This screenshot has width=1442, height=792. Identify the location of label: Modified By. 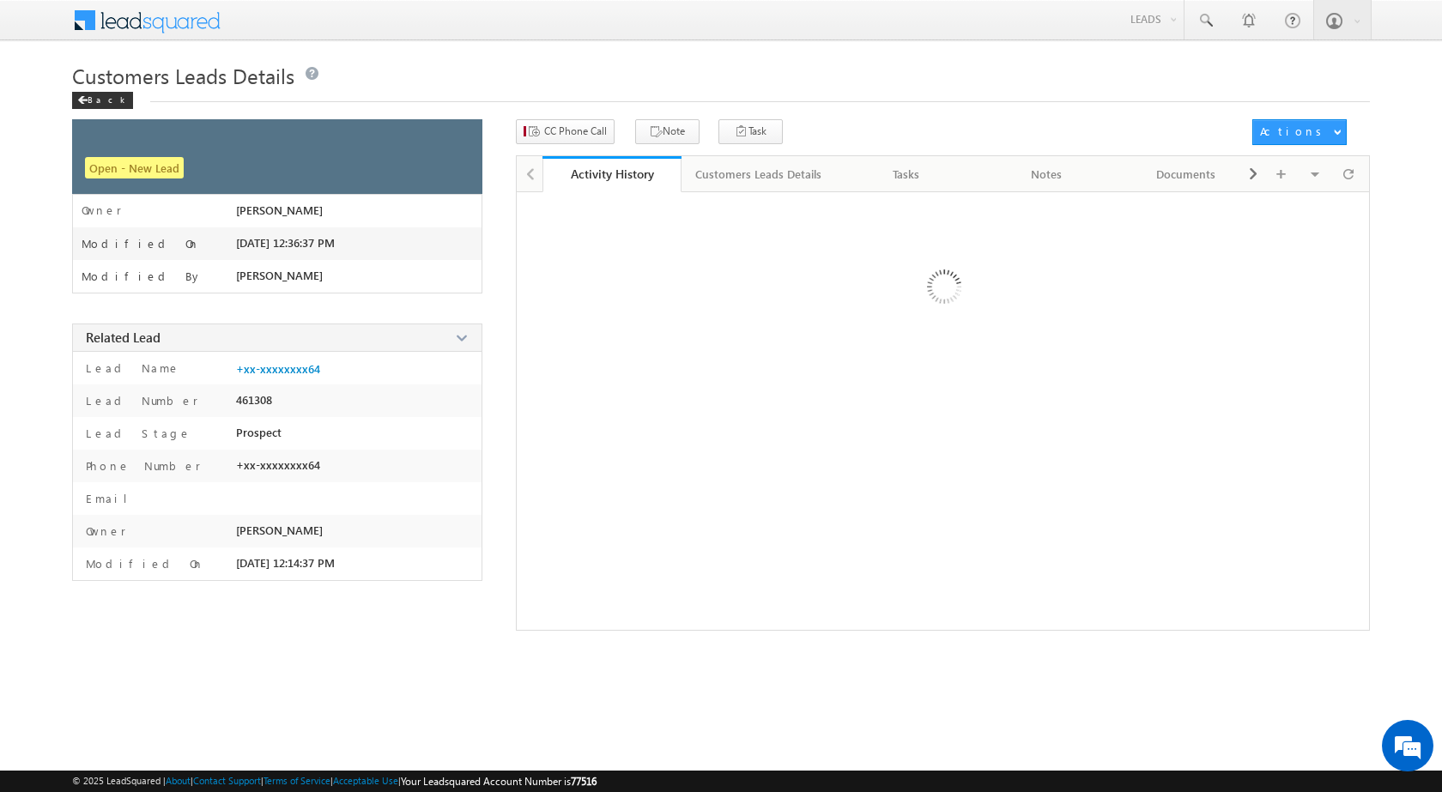
(142, 276).